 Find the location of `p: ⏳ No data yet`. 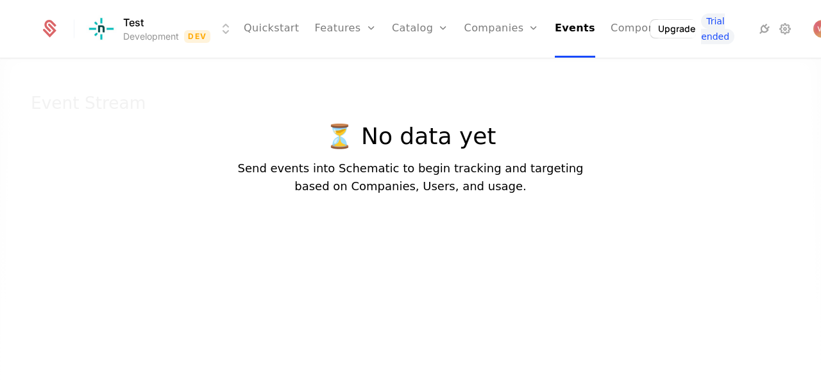

p: ⏳ No data yet is located at coordinates (410, 137).